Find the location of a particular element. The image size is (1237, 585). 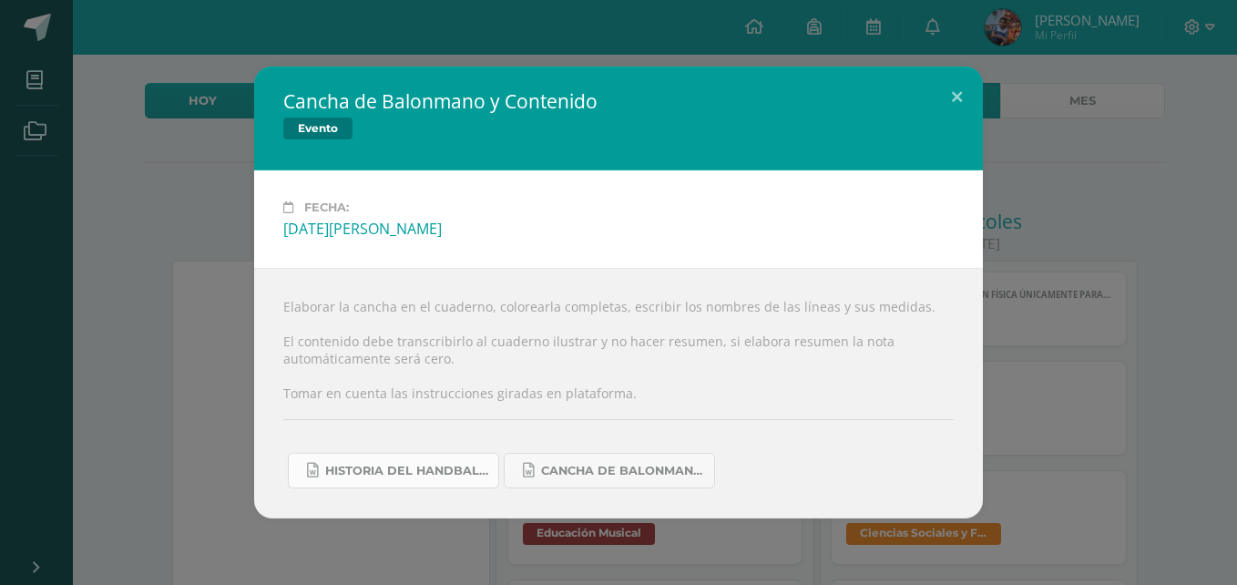

button: Close (Esc) is located at coordinates (957, 97).